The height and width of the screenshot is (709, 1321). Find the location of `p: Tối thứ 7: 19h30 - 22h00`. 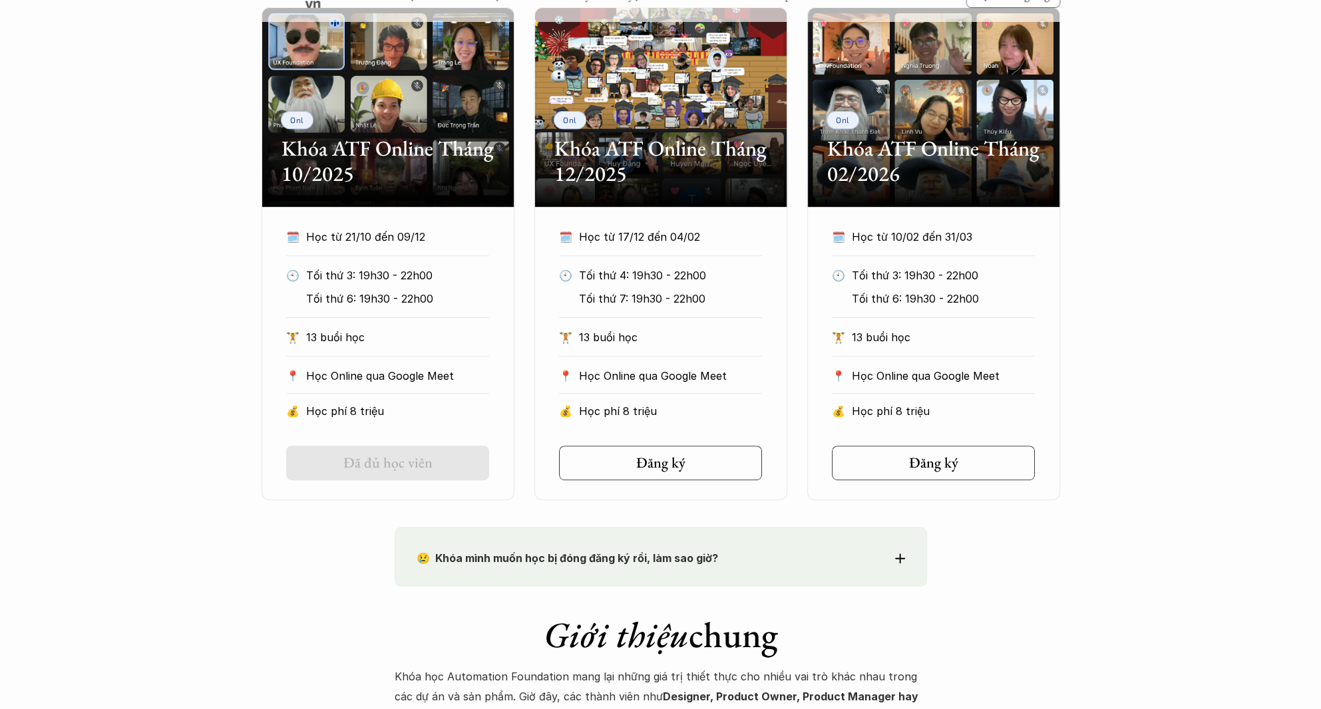

p: Tối thứ 7: 19h30 - 22h00 is located at coordinates (670, 299).